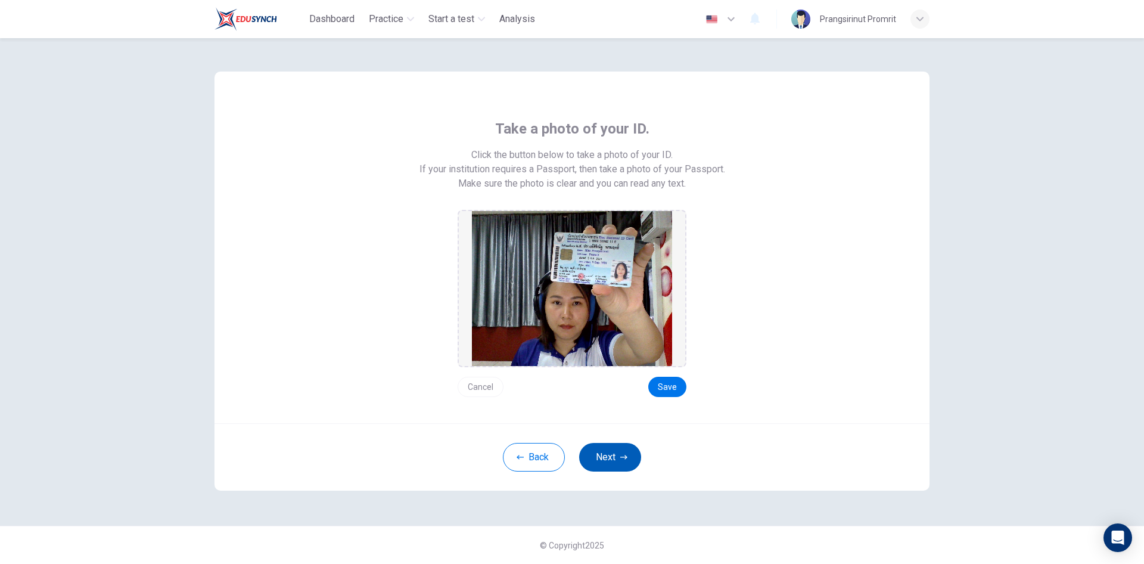 The width and height of the screenshot is (1144, 564). Describe the element at coordinates (534, 457) in the screenshot. I see `button: Back` at that location.